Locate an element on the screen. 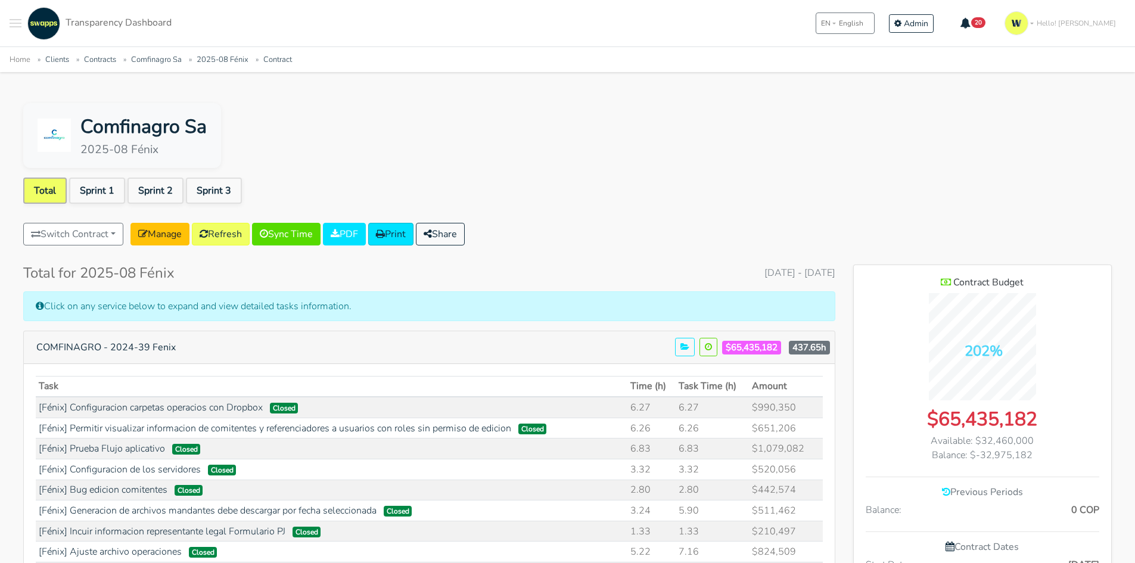  td: $511,462 is located at coordinates (786, 511).